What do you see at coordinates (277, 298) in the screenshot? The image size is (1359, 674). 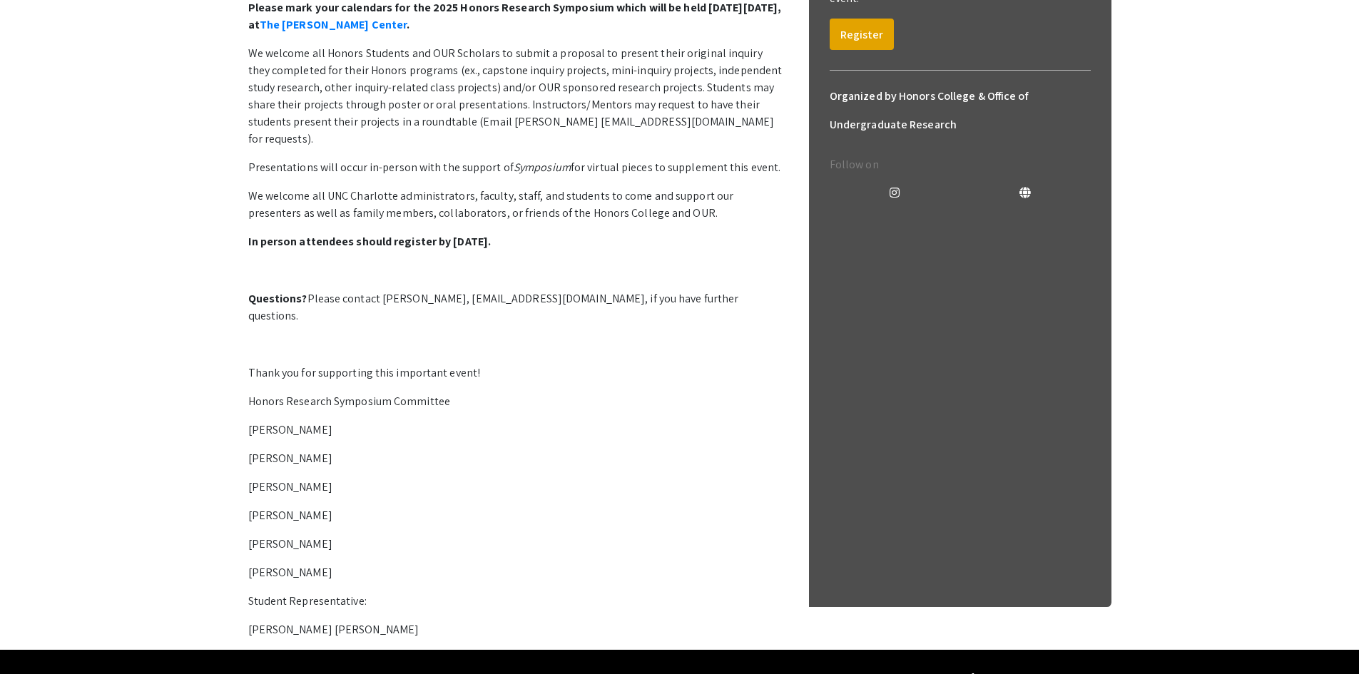 I see `strong: Questions?` at bounding box center [277, 298].